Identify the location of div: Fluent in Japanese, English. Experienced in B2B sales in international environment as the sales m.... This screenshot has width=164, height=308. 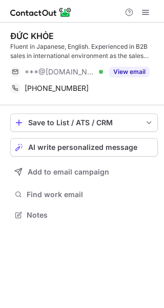
(84, 51).